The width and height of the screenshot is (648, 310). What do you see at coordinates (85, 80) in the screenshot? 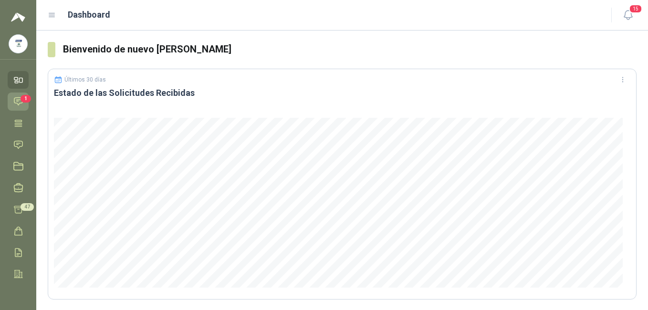
I see `p: Últimos 30 días` at bounding box center [85, 80].